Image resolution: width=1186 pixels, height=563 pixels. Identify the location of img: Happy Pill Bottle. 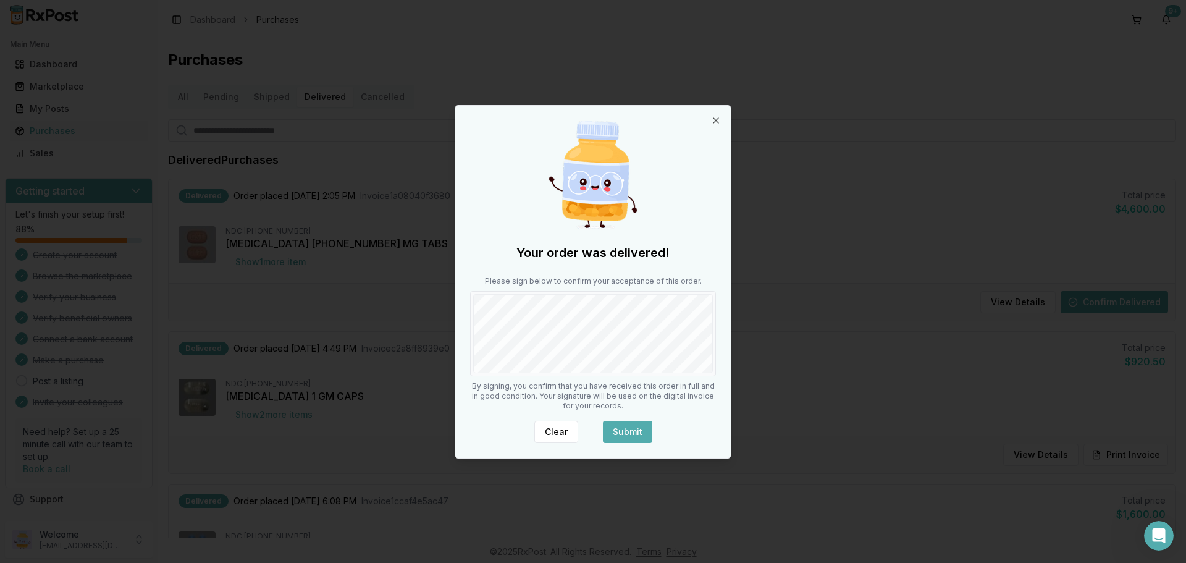
(593, 175).